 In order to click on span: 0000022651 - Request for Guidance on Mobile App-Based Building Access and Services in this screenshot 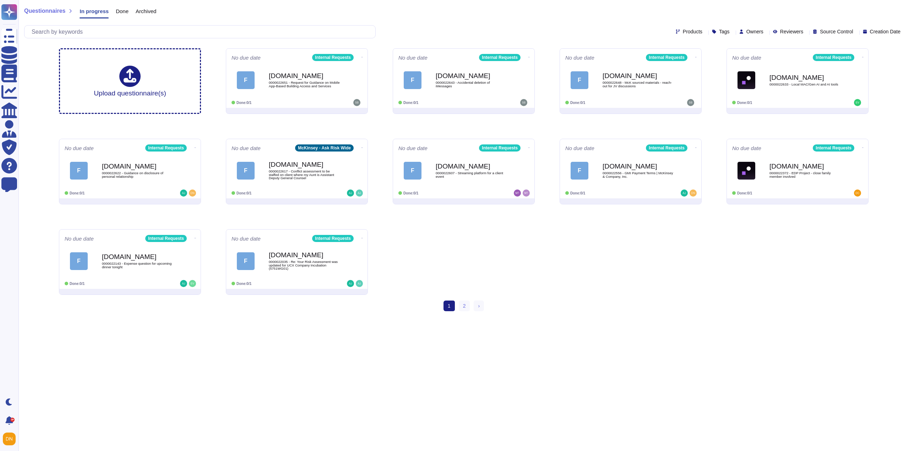, I will do `click(304, 84)`.